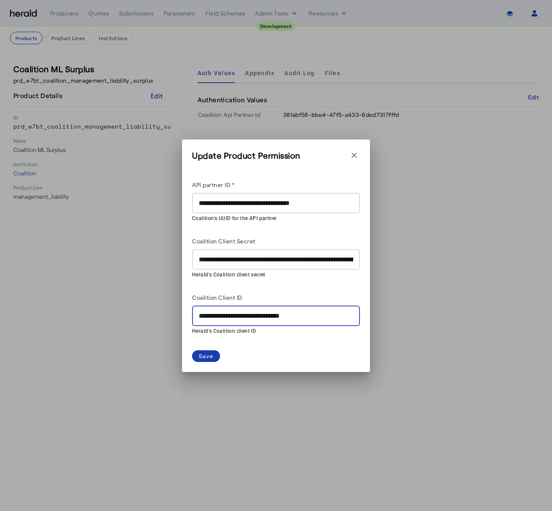 The image size is (552, 511). Describe the element at coordinates (206, 356) in the screenshot. I see `button: Save` at that location.